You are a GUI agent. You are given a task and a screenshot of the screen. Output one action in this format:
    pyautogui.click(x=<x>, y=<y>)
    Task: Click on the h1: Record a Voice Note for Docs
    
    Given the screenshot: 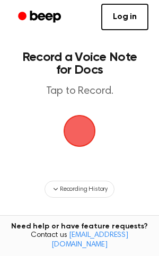 What is the action you would take?
    pyautogui.click(x=80, y=64)
    